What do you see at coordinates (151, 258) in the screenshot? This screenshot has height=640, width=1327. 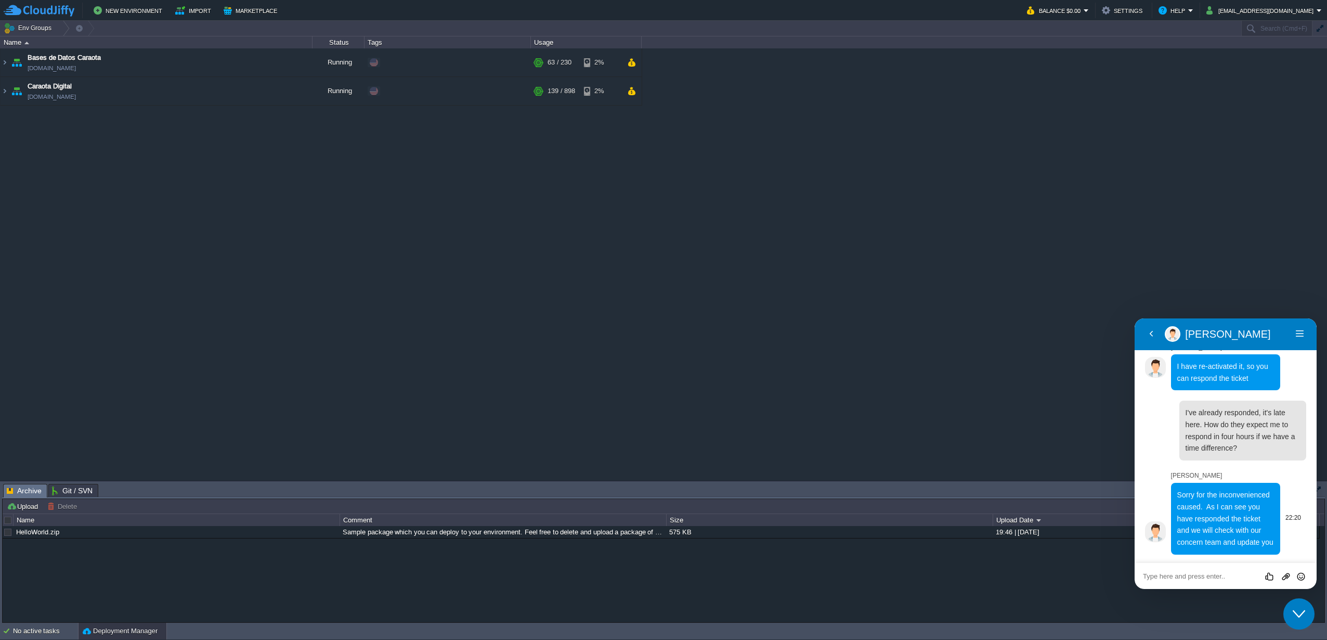 I see `div: Group of buttons` at bounding box center [151, 258].